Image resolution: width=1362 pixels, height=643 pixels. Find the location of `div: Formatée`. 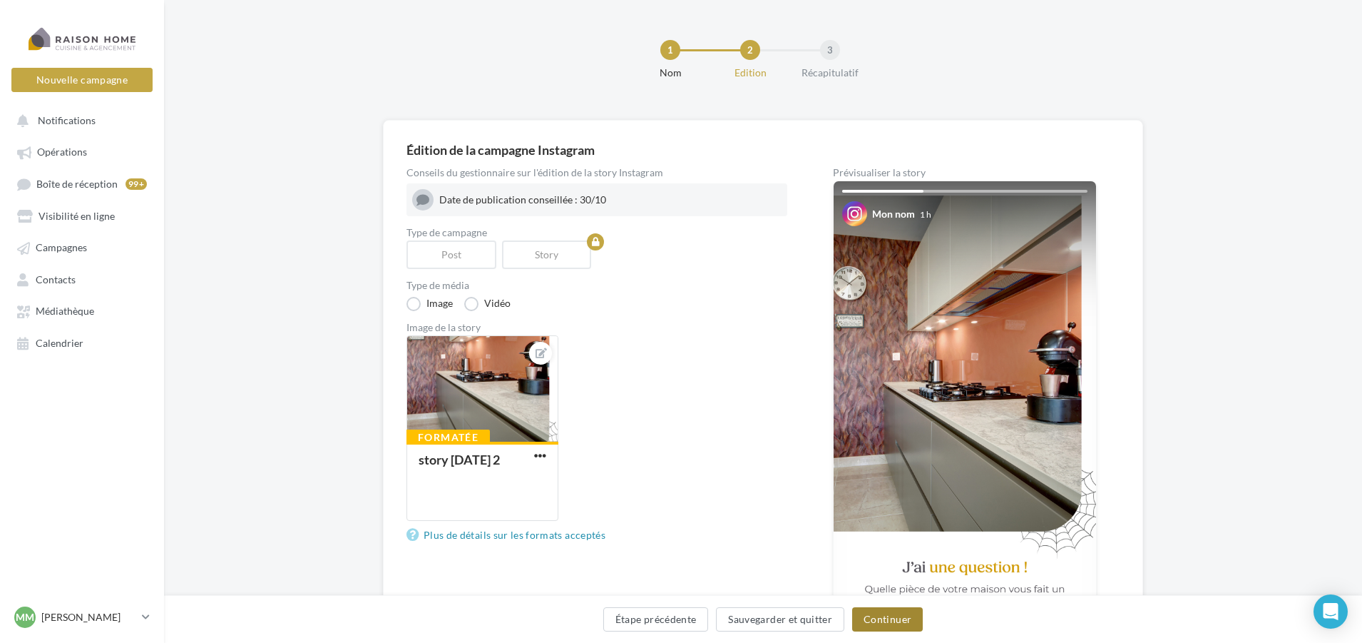

div: Formatée is located at coordinates (448, 437).